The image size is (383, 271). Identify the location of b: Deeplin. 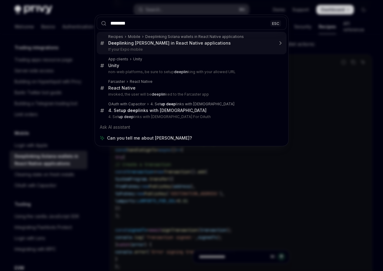
(117, 43).